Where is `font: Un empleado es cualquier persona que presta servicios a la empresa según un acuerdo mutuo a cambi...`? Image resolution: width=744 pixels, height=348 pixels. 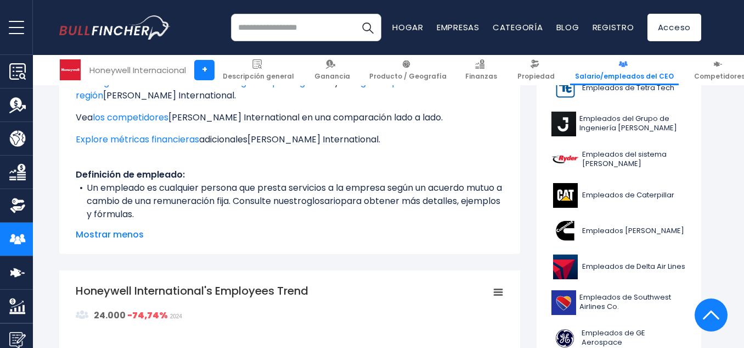 font: Un empleado es cualquier persona que presta servicios a la empresa según un acuerdo mutuo a cambi... is located at coordinates (294, 194).